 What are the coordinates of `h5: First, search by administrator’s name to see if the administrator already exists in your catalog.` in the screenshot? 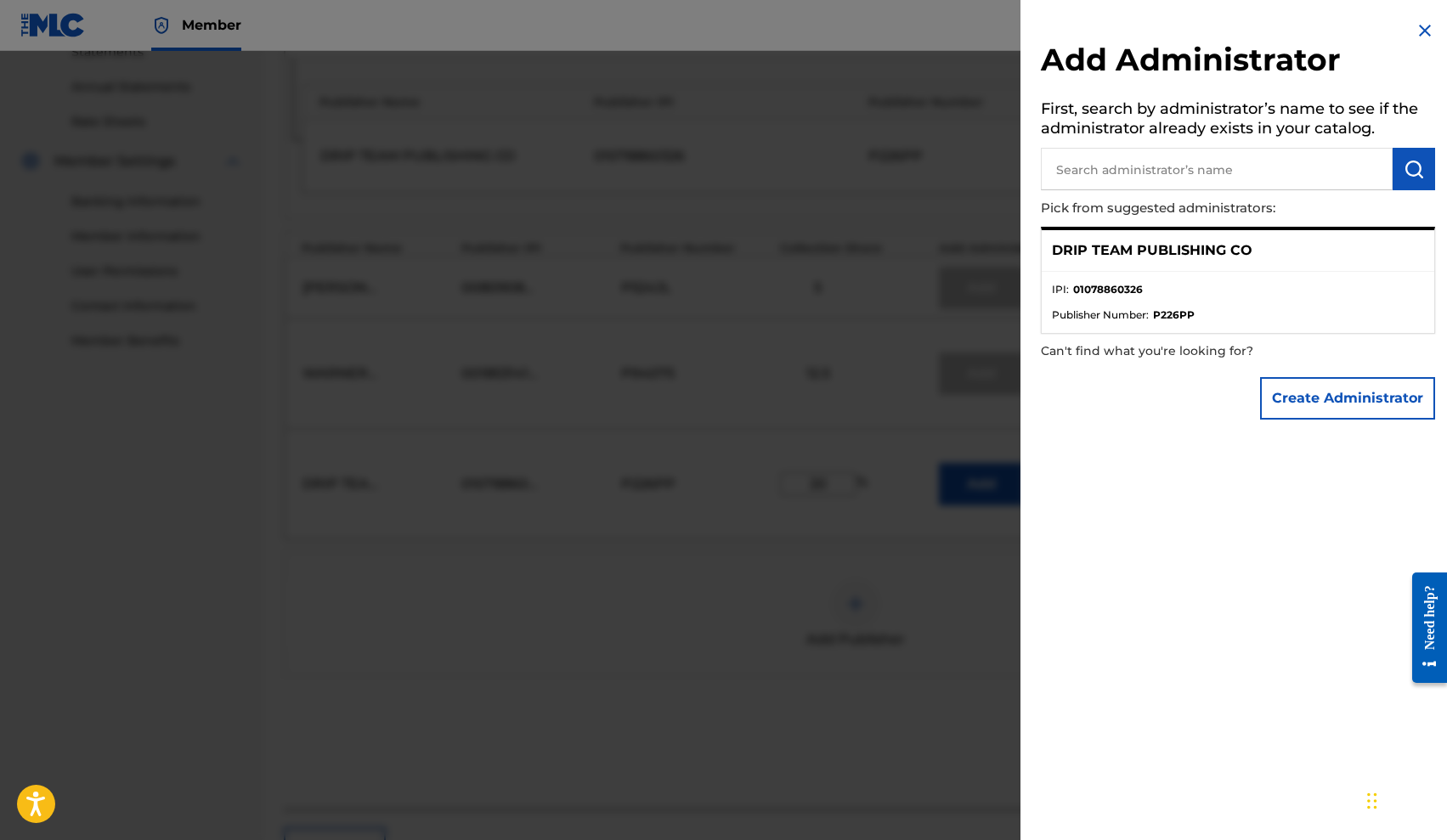 It's located at (1237, 121).